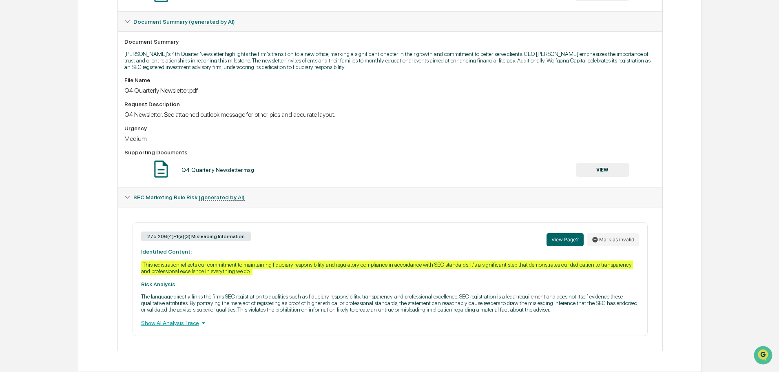  What do you see at coordinates (390, 104) in the screenshot?
I see `div: Request Description` at bounding box center [390, 104].